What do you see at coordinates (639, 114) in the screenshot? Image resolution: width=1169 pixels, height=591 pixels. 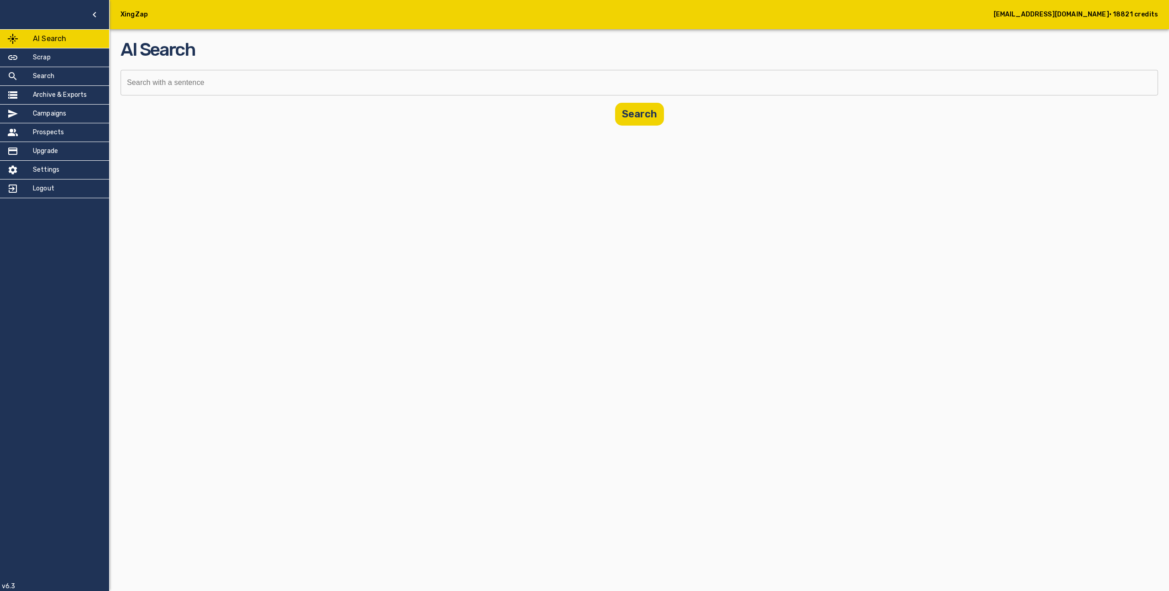 I see `button: Search` at bounding box center [639, 114].